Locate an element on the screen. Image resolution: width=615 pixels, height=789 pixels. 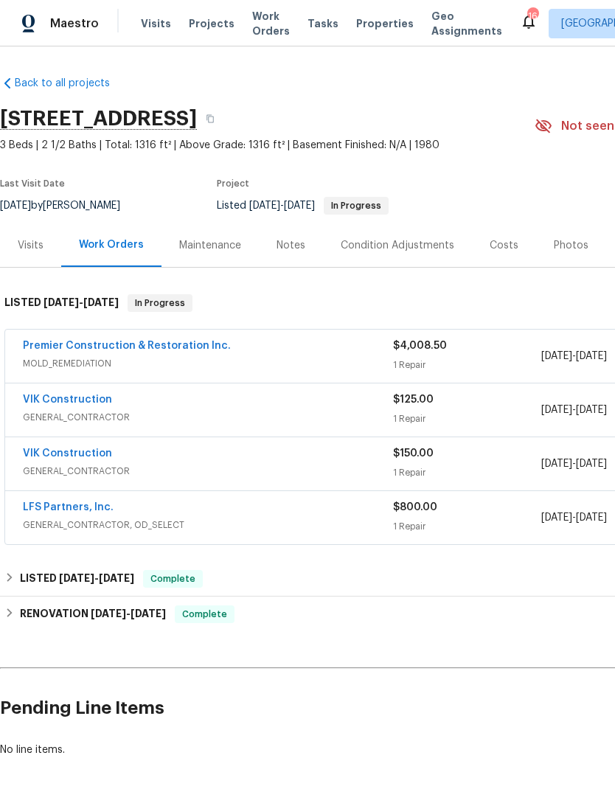
span: Project is located at coordinates (233, 184).